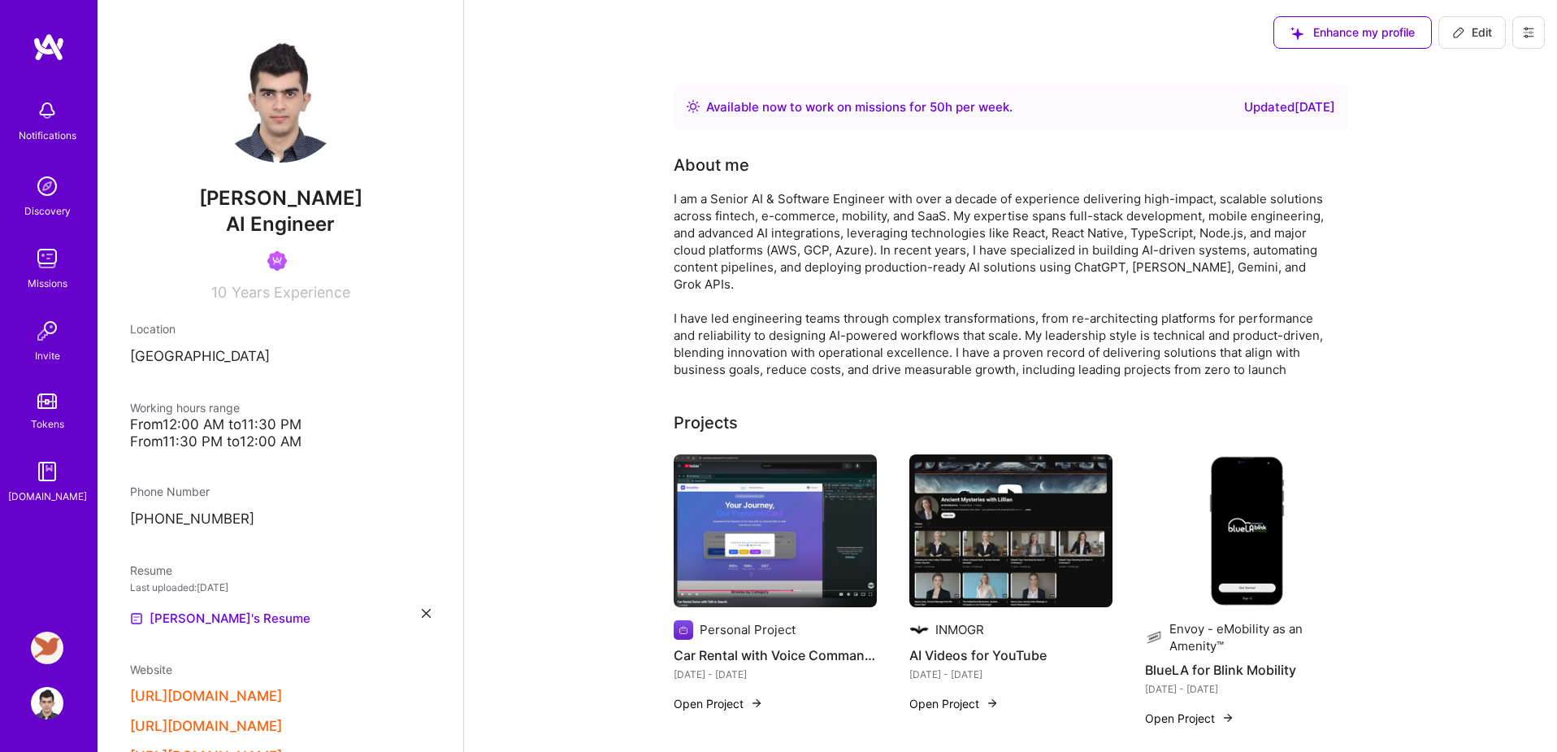 The height and width of the screenshot is (752, 1557). Describe the element at coordinates (280, 441) in the screenshot. I see `div: From 11:30 PM to 12:00 AM` at that location.